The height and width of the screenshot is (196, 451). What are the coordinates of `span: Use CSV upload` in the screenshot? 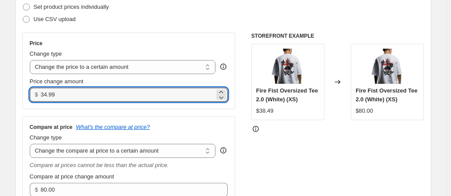 It's located at (55, 19).